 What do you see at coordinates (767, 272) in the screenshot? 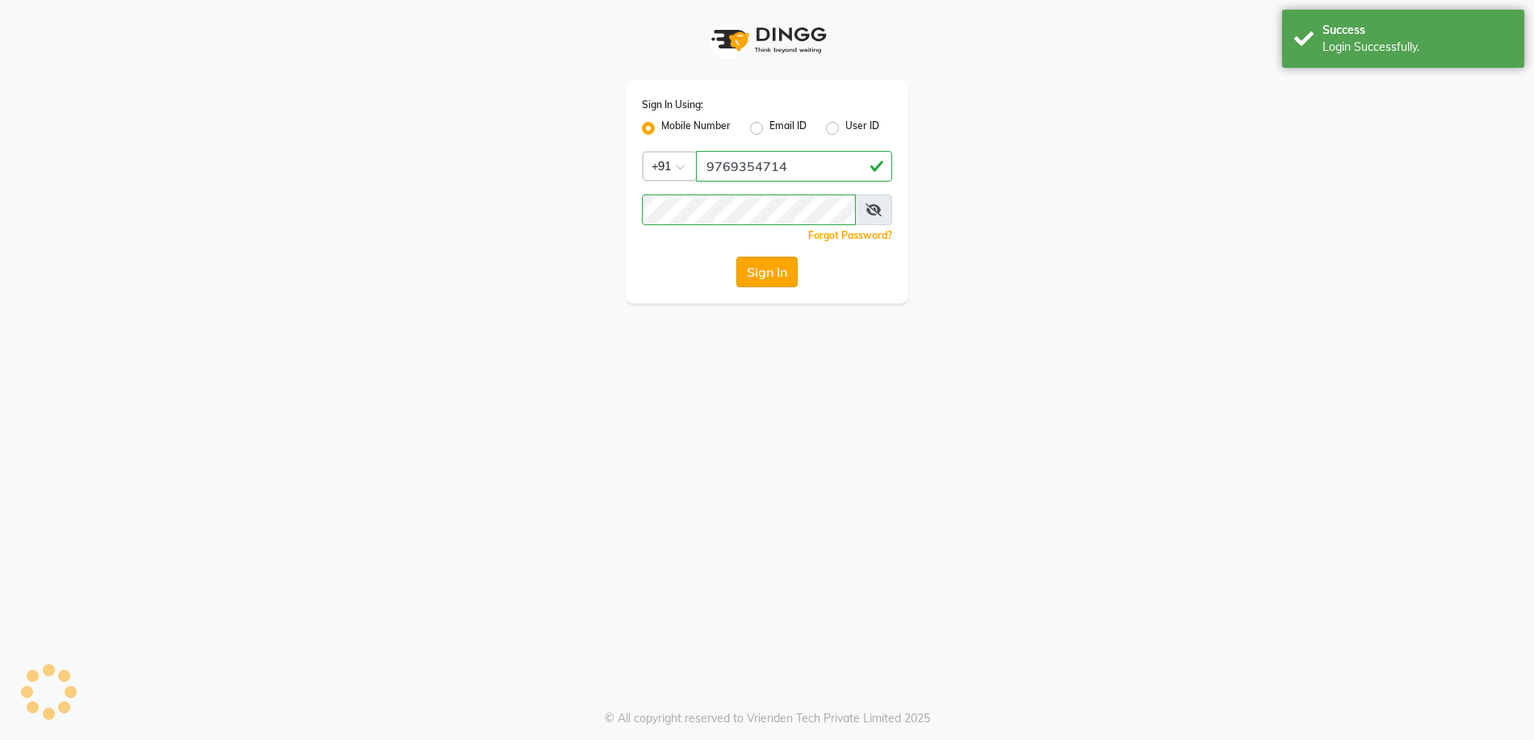
I see `button: Sign In` at bounding box center [767, 272].